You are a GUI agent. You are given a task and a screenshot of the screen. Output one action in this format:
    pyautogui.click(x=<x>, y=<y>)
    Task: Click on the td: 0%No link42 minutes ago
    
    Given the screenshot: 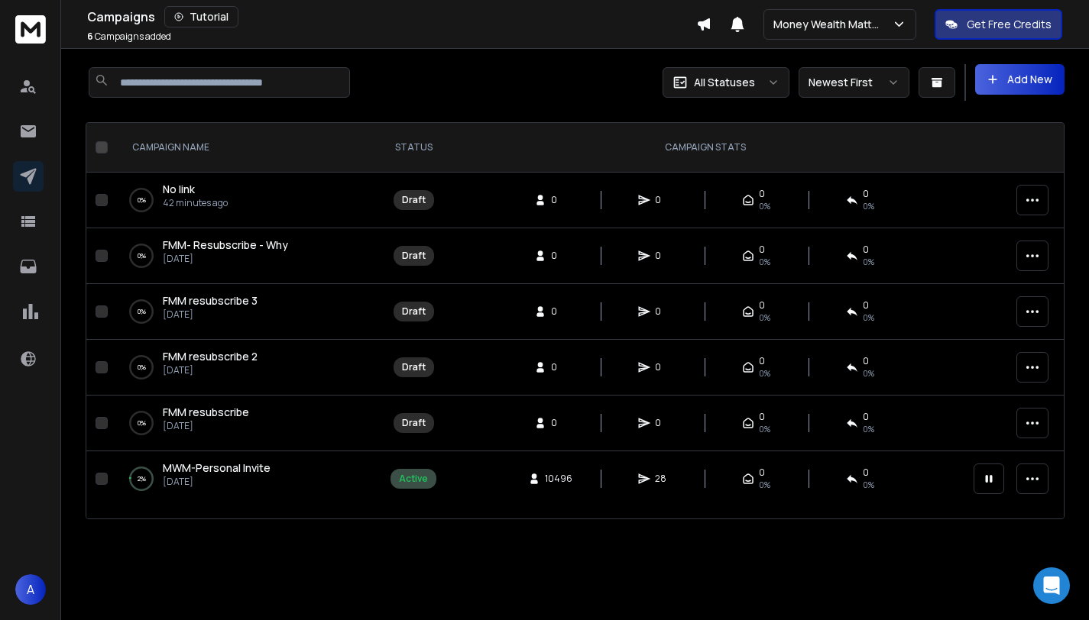 What is the action you would take?
    pyautogui.click(x=248, y=200)
    